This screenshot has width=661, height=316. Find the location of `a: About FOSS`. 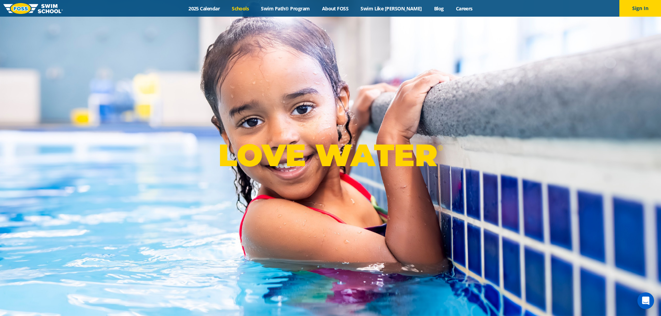

a: About FOSS is located at coordinates (335, 8).